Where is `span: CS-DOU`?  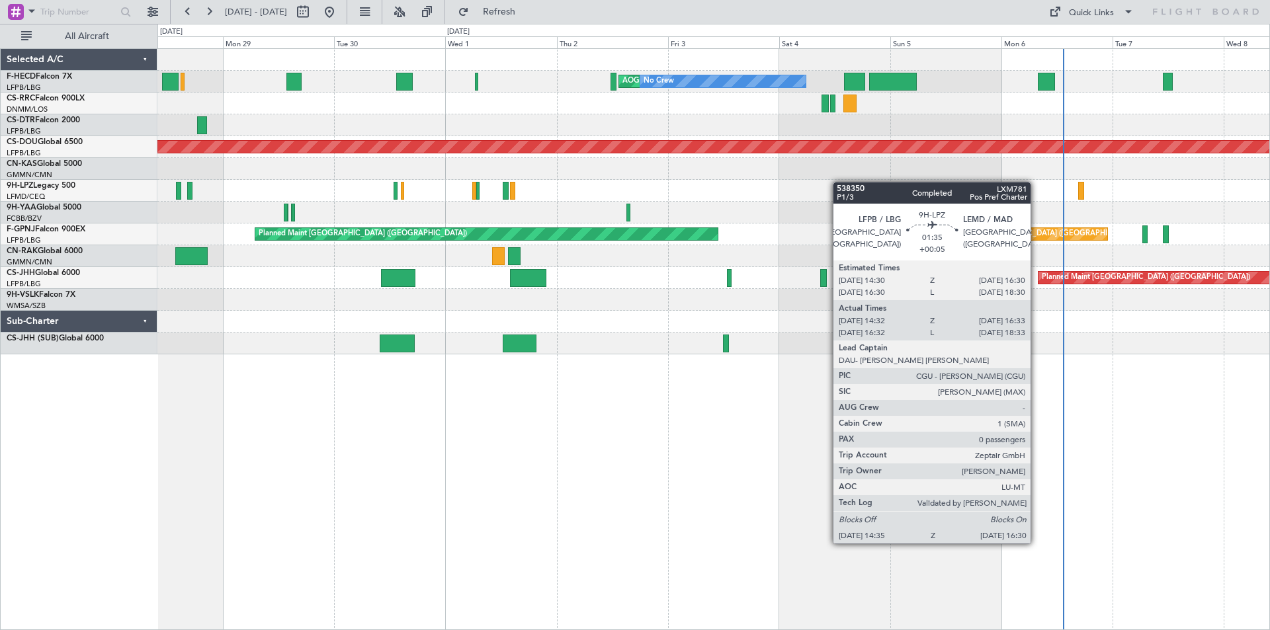
span: CS-DOU is located at coordinates (22, 142).